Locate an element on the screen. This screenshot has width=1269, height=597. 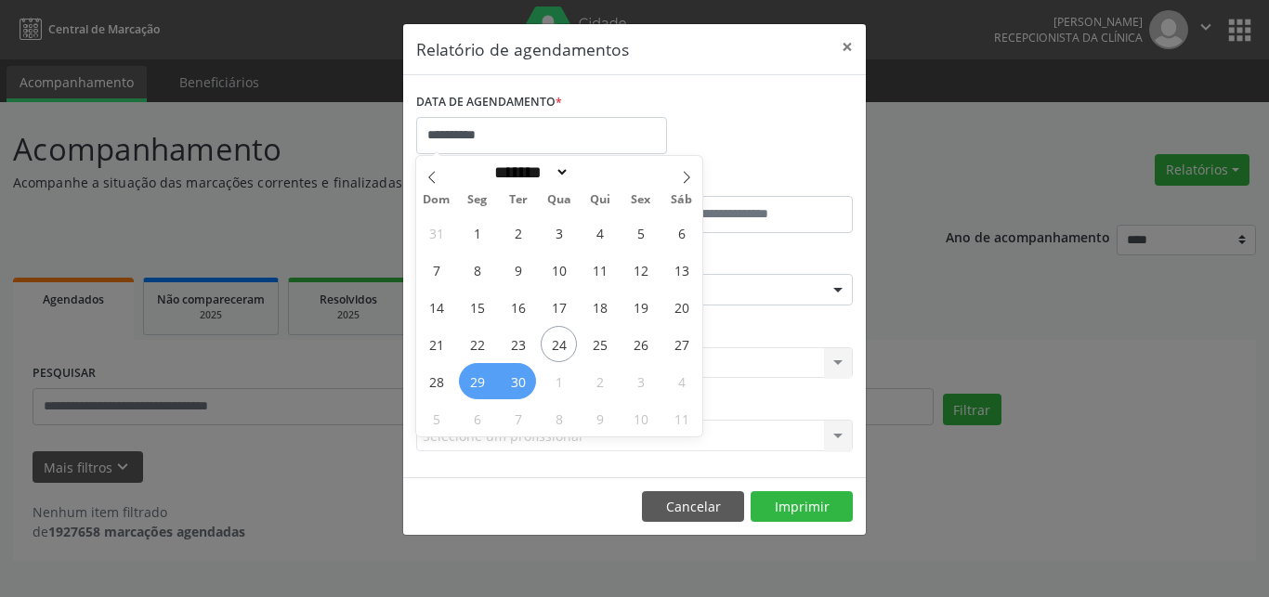
span: Setembro 8, 2025 is located at coordinates (477, 269).